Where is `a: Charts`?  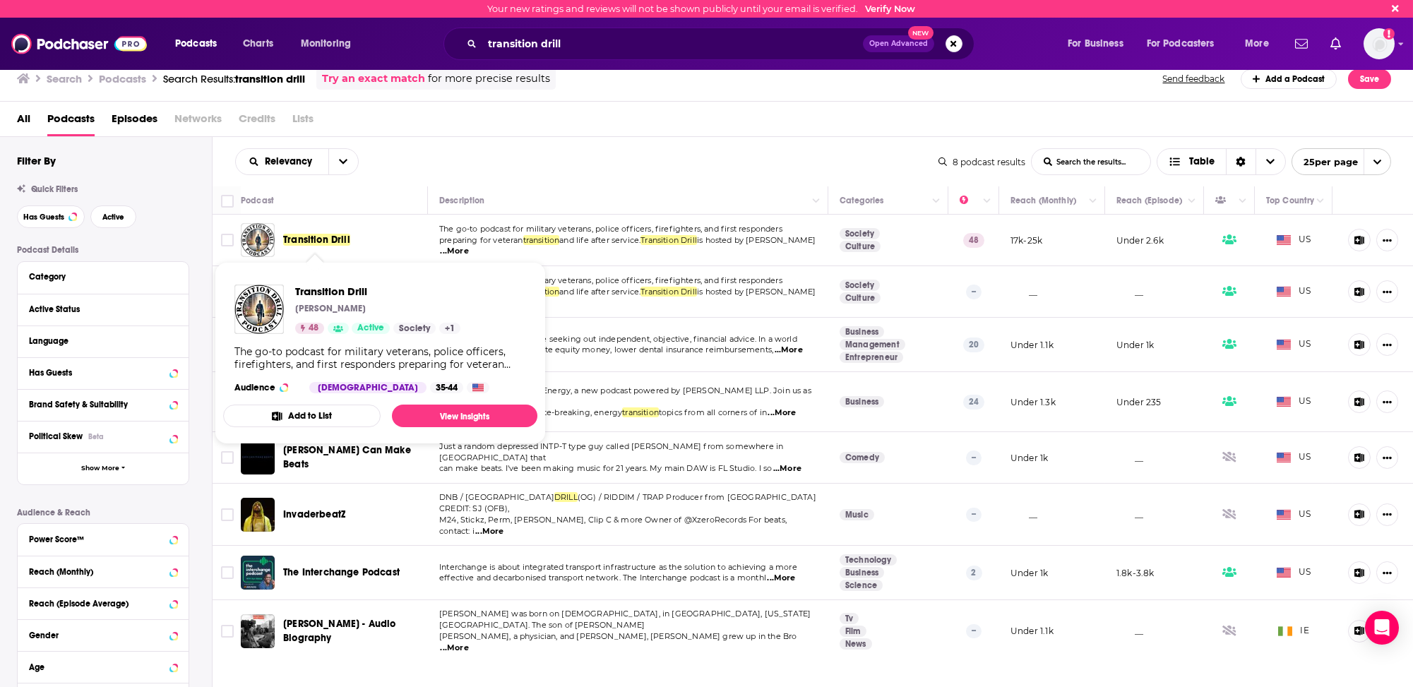
a: Charts is located at coordinates (258, 44).